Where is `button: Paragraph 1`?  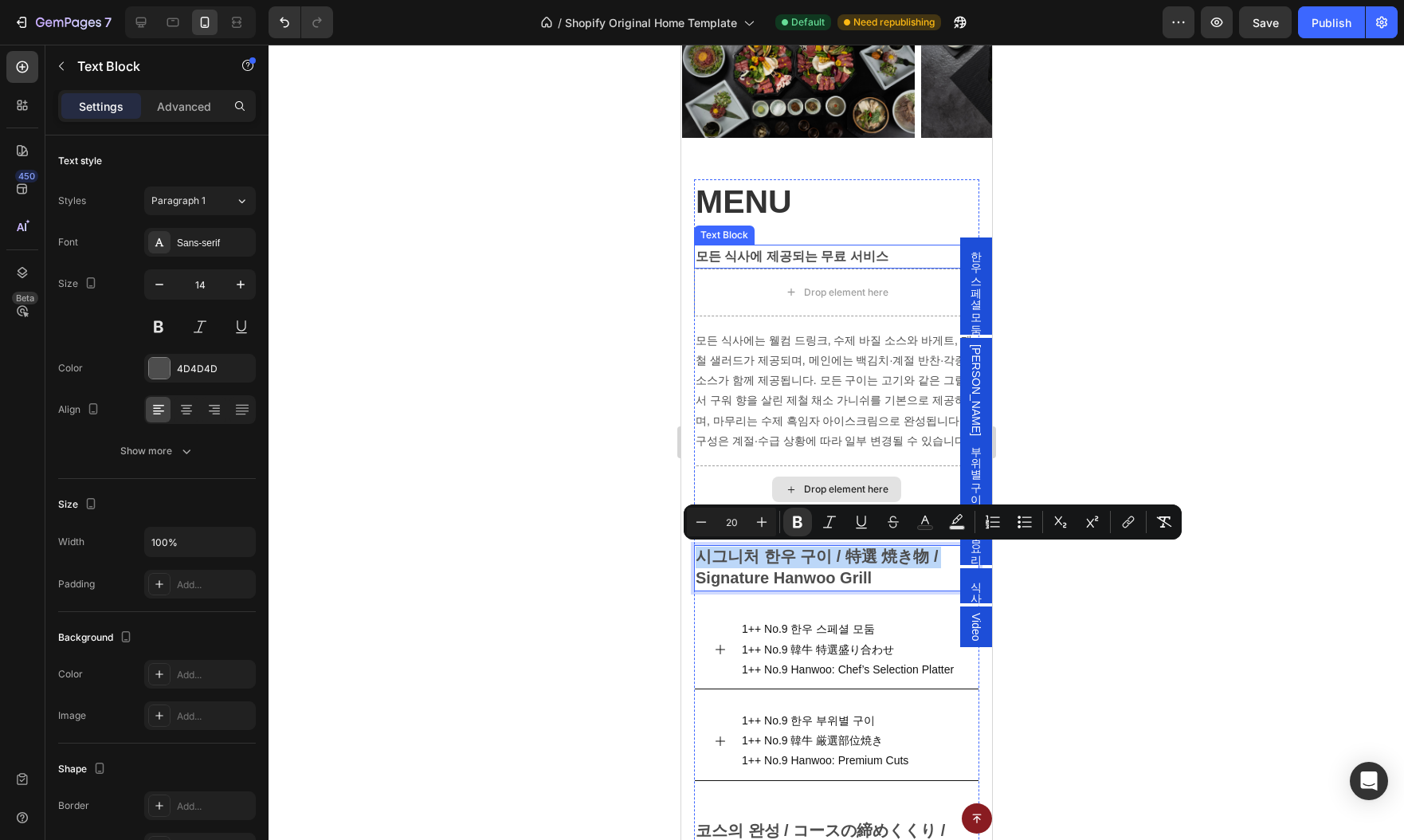 button: Paragraph 1 is located at coordinates (200, 200).